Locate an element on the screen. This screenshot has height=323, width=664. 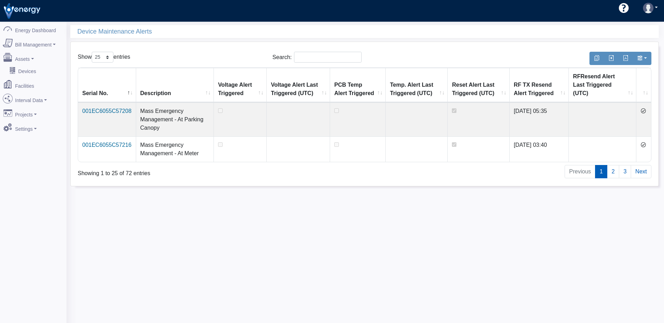
th: PCB Temp Alert Triggered : activate to sort column ascending is located at coordinates (358, 85).